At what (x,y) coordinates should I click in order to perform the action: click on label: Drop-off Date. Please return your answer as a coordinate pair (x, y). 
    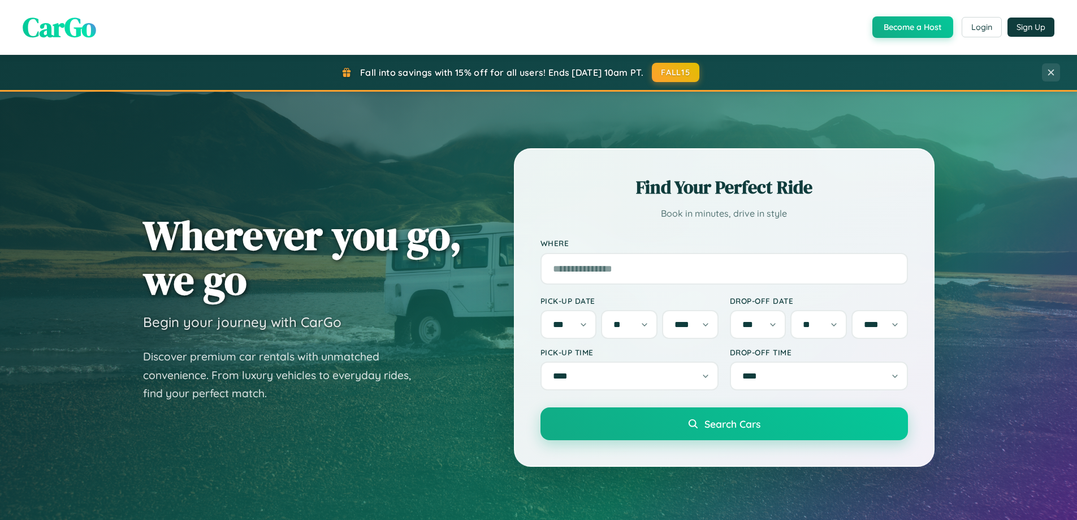
    Looking at the image, I should click on (819, 300).